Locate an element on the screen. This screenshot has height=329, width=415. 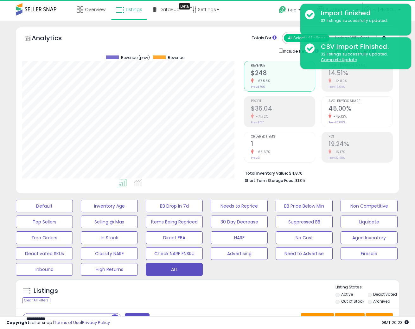
button: Inbound is located at coordinates (44, 270).